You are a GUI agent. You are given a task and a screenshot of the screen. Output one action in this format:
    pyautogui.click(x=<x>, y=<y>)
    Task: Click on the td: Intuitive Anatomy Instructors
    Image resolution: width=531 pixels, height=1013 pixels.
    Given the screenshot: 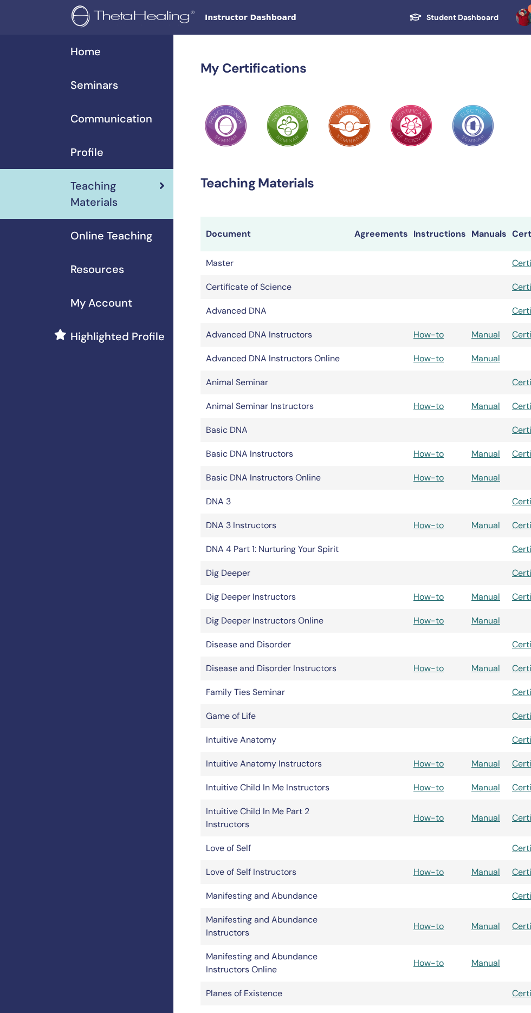 What is the action you would take?
    pyautogui.click(x=275, y=764)
    